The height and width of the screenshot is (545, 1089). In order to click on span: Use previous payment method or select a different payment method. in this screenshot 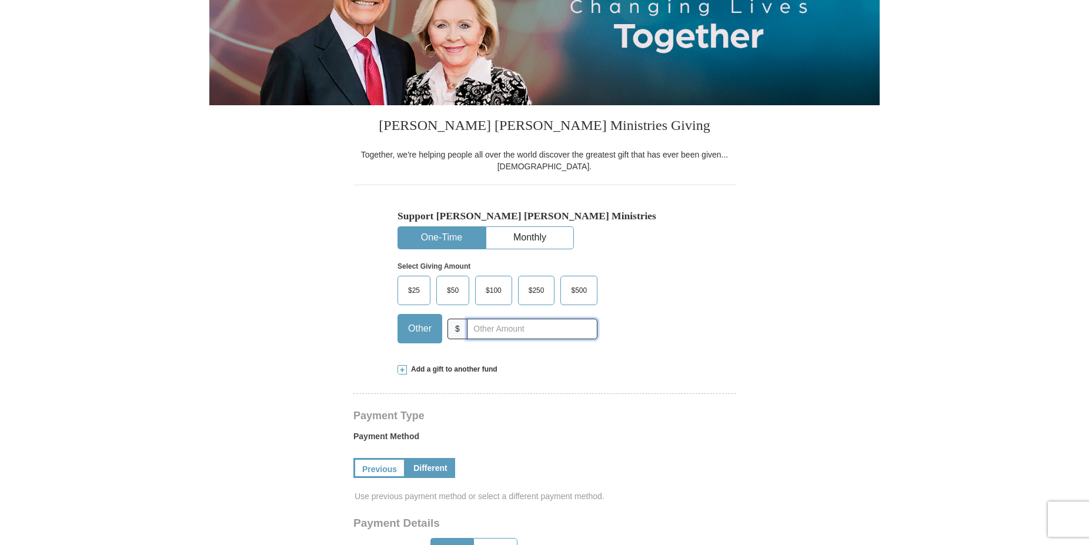, I will do `click(546, 496)`.